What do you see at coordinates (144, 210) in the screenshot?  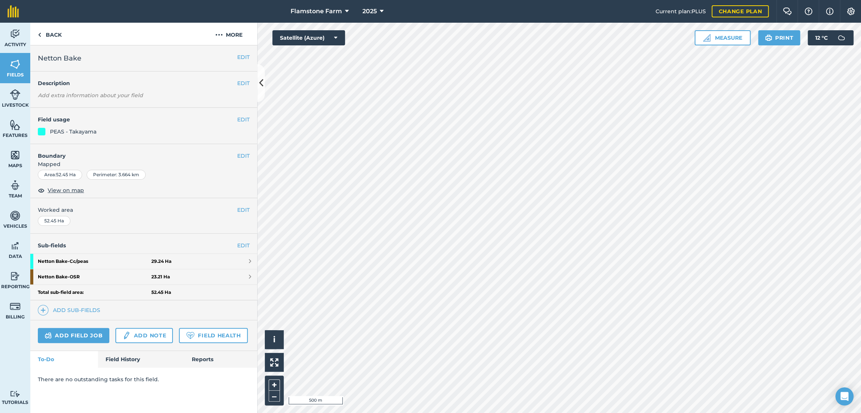 I see `span: Worked area` at bounding box center [144, 210].